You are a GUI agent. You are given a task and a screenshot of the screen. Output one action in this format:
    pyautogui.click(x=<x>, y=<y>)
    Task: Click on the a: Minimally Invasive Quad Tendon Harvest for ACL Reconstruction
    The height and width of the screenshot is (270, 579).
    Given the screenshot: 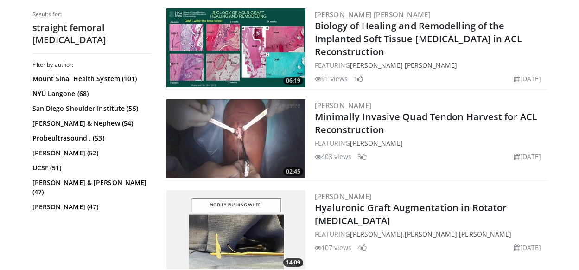 What is the action you would take?
    pyautogui.click(x=426, y=123)
    